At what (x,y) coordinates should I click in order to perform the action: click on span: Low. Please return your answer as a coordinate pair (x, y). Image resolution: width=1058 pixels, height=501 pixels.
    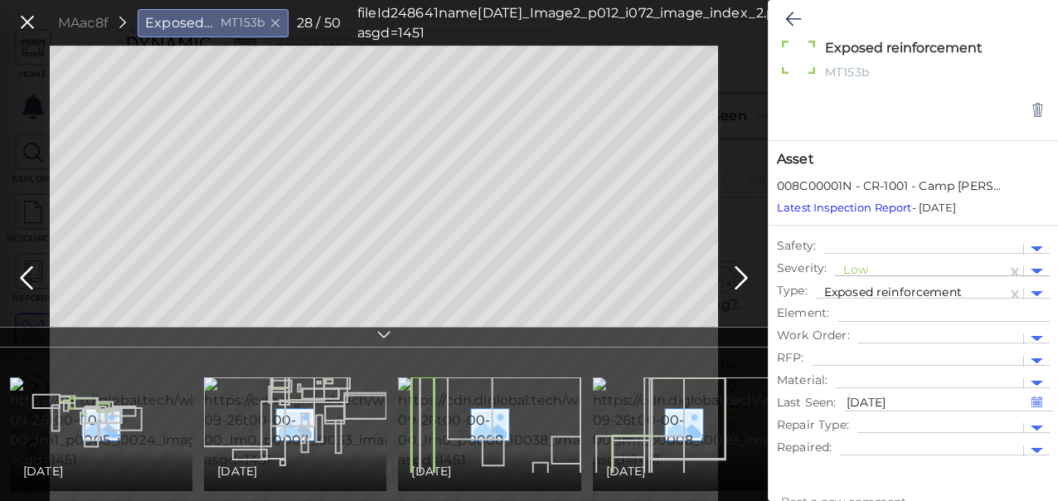
    Looking at the image, I should click on (855, 270).